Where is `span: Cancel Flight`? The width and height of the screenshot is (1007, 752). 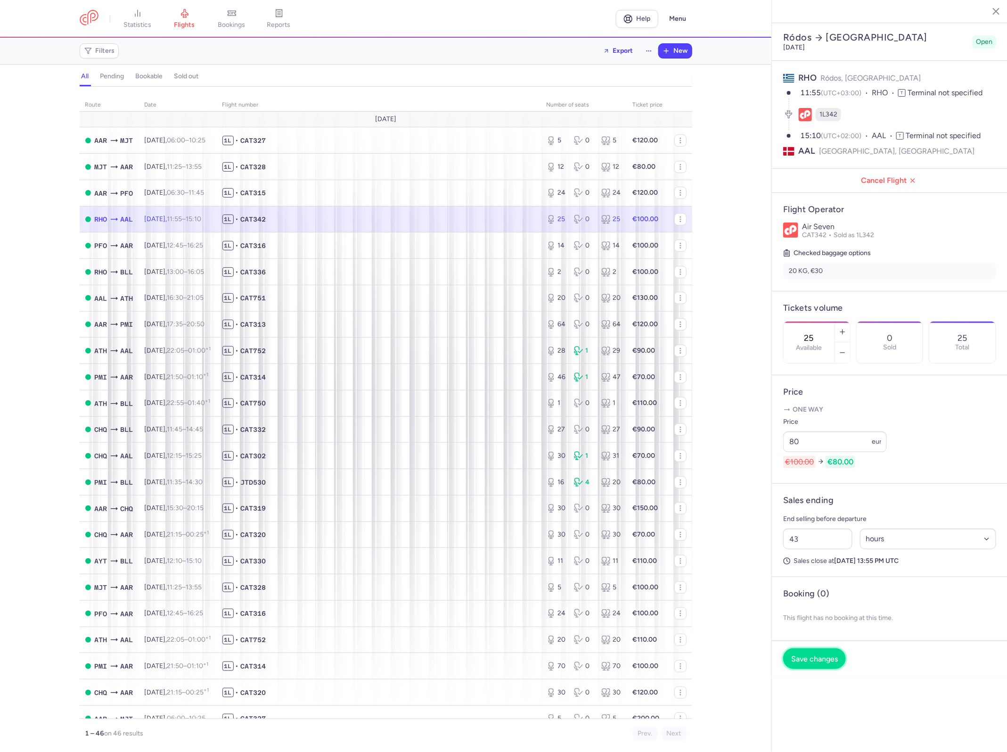
span: Cancel Flight is located at coordinates (890, 180).